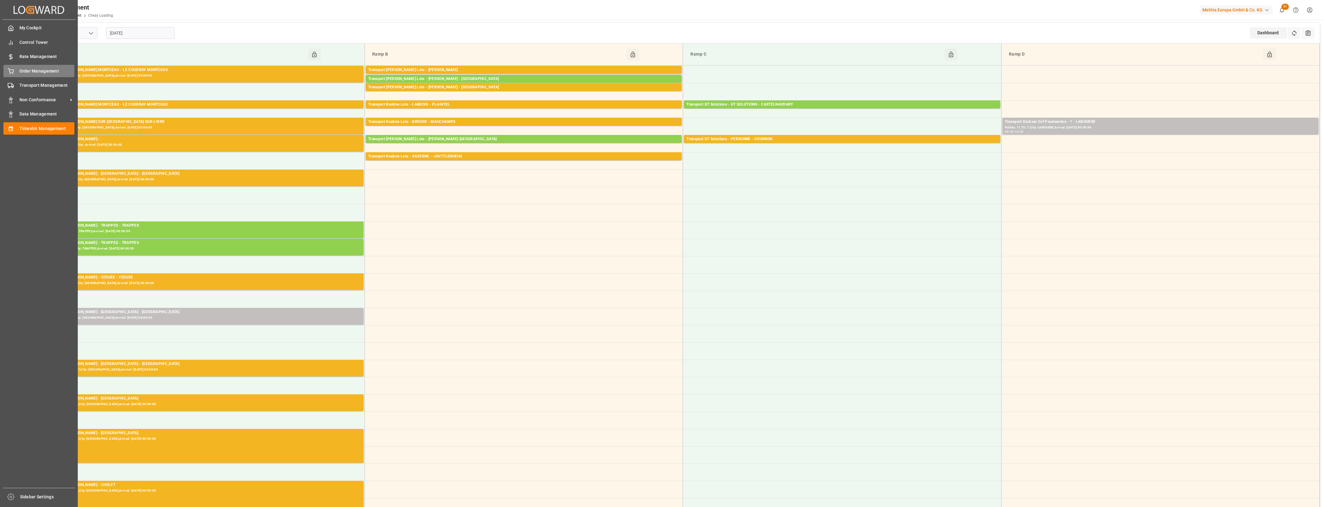 This screenshot has height=507, width=1324. I want to click on span: Transport Management, so click(47, 85).